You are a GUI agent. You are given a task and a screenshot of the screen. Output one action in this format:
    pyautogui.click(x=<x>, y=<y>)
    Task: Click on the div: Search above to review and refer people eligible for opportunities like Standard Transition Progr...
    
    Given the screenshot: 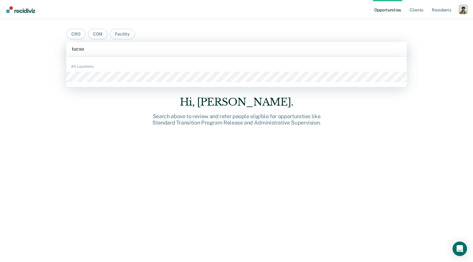 What is the action you would take?
    pyautogui.click(x=236, y=119)
    